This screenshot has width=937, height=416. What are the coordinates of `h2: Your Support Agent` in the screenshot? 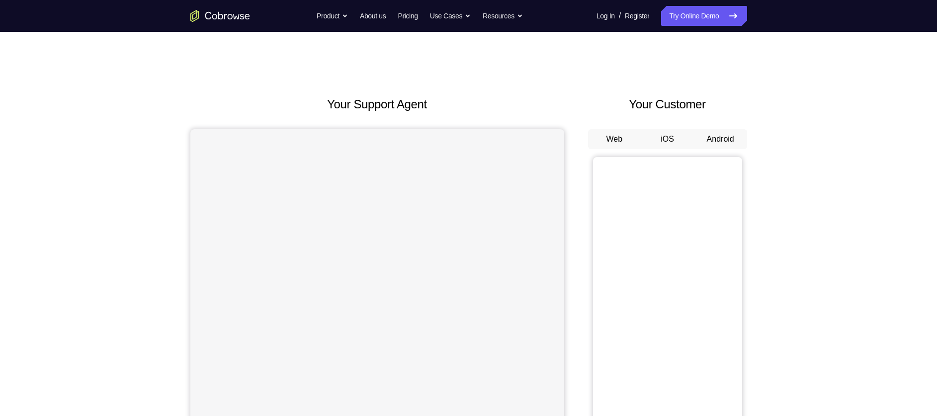 It's located at (377, 104).